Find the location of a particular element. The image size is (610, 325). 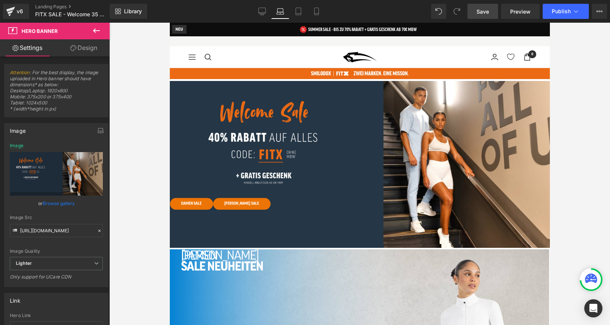

a: Preview is located at coordinates (520, 11).